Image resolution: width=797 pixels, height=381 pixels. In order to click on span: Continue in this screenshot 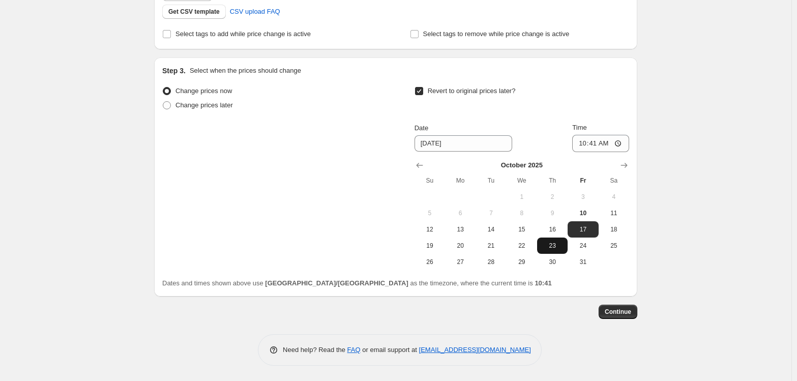, I will do `click(618, 312)`.